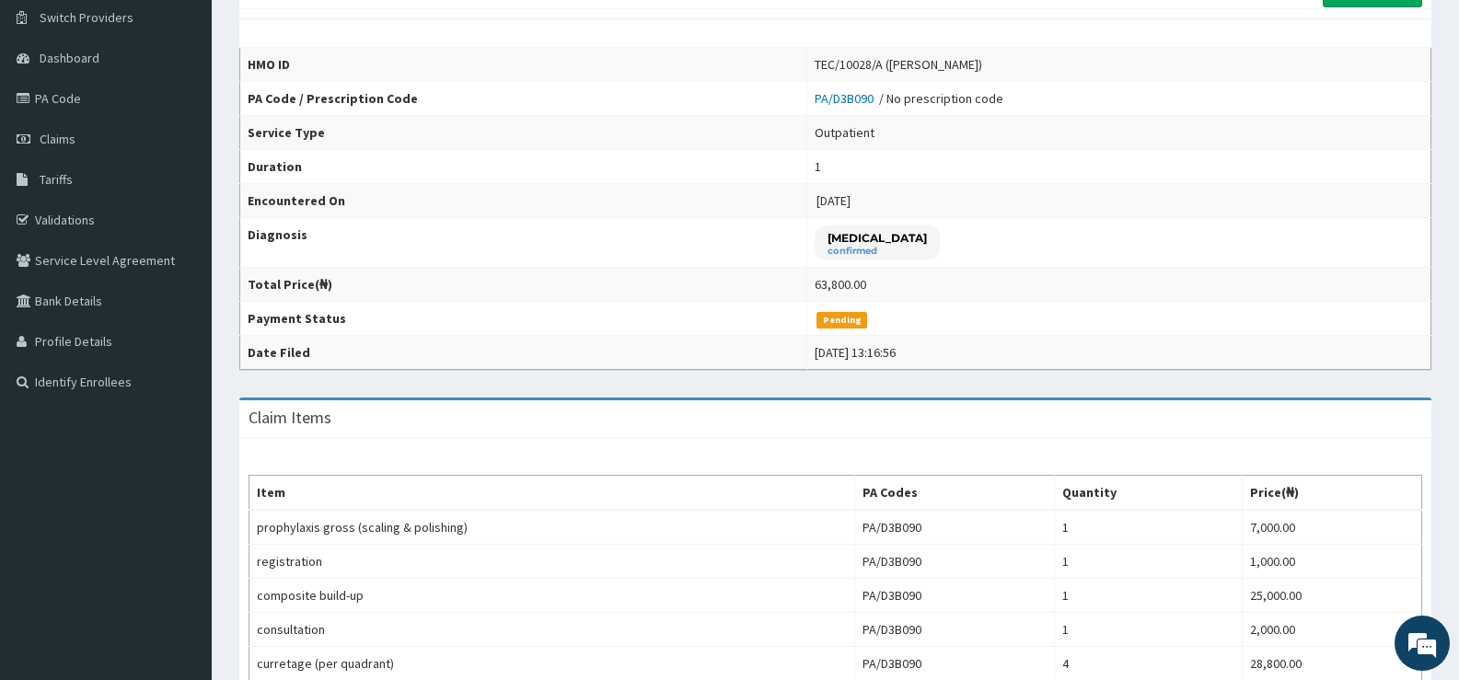  Describe the element at coordinates (842, 320) in the screenshot. I see `span: Pending` at that location.